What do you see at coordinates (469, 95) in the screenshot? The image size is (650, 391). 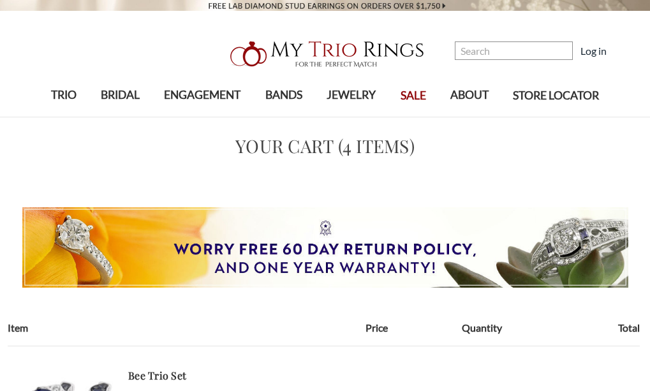 I see `a: ABOUT` at bounding box center [469, 95].